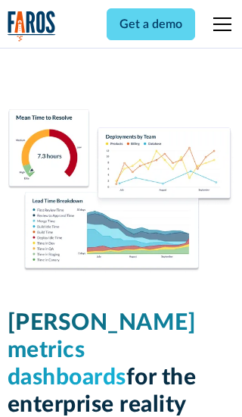 The width and height of the screenshot is (242, 417). I want to click on a: Get a demo, so click(151, 24).